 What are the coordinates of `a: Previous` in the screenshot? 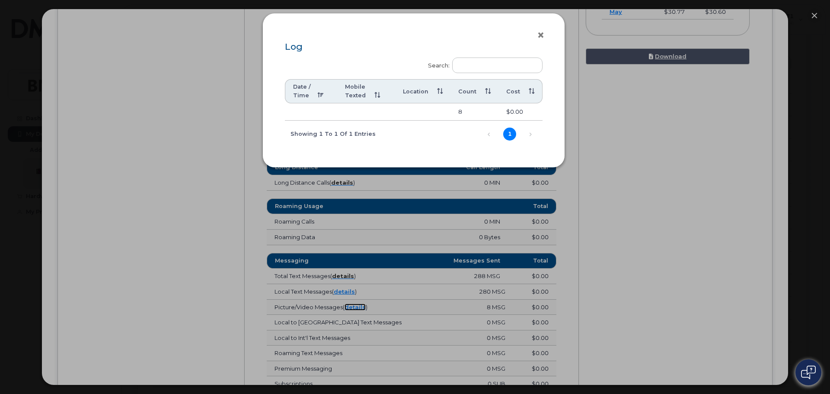 It's located at (489, 134).